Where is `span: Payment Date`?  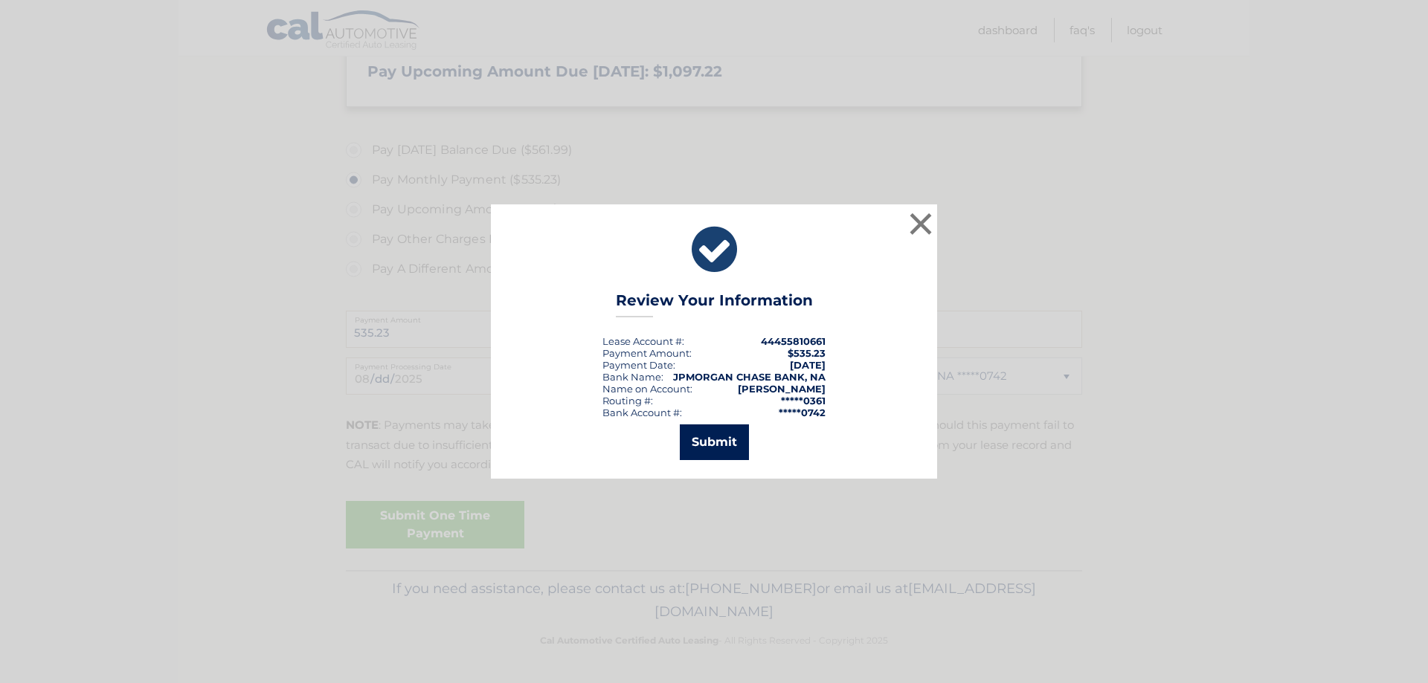 span: Payment Date is located at coordinates (637, 365).